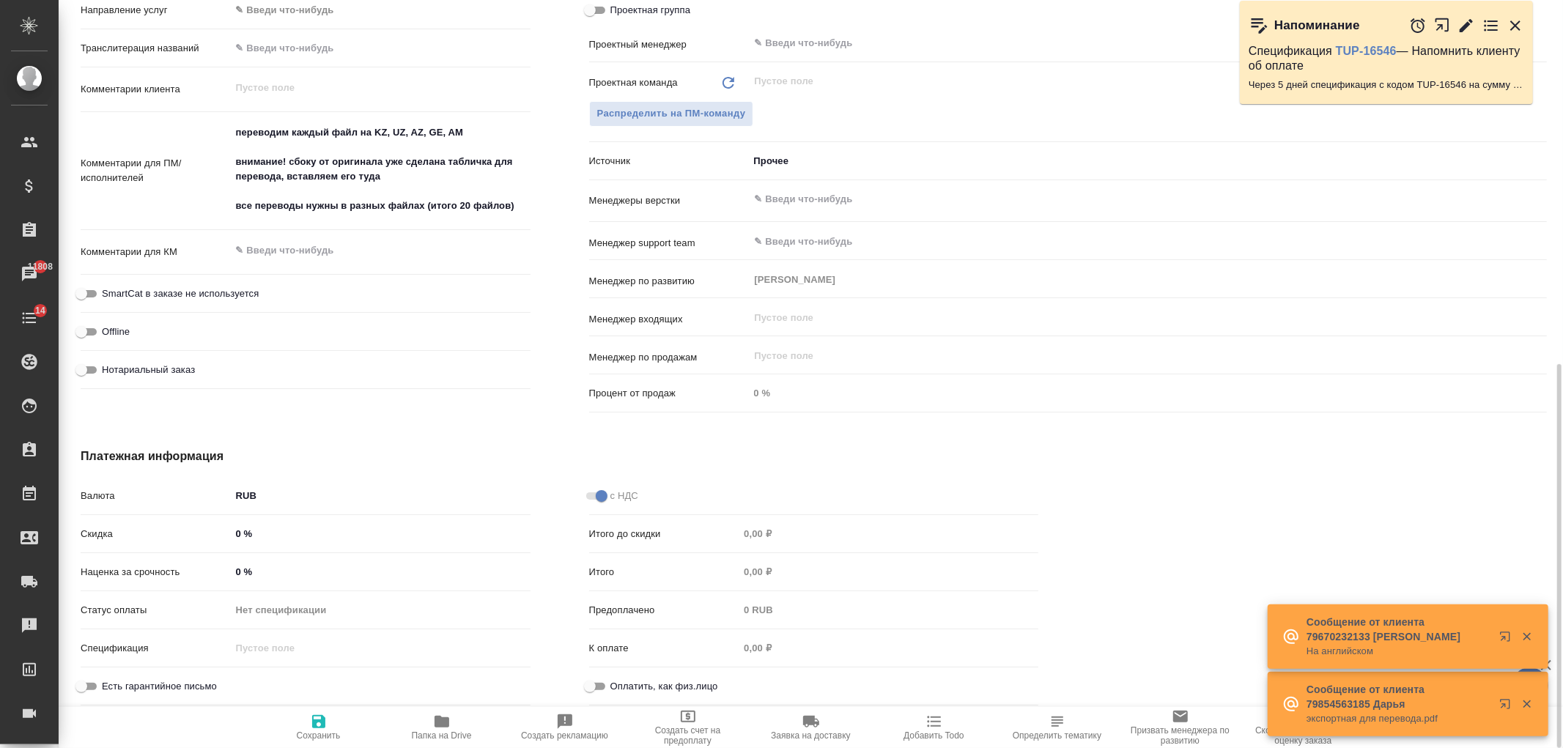 This screenshot has height=748, width=1563. I want to click on span: Призвать менеджера по развитию, so click(1180, 736).